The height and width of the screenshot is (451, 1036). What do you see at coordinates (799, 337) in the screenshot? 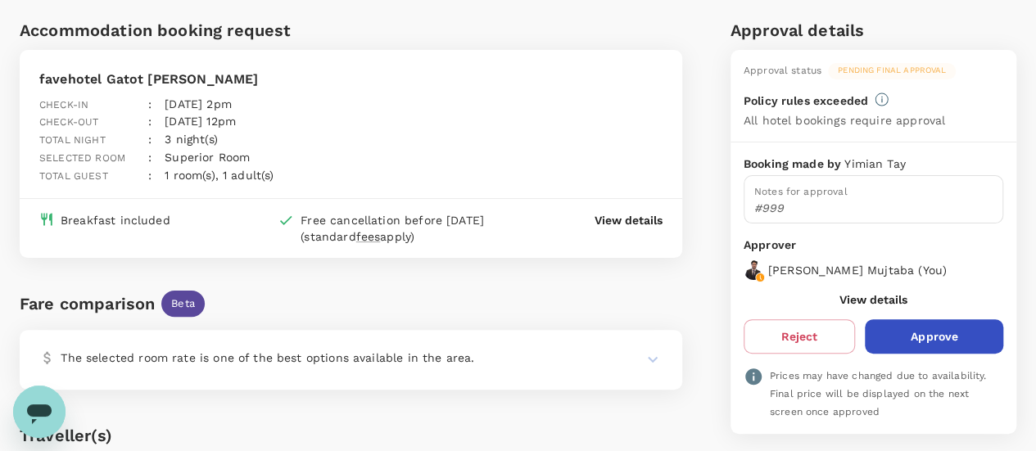
I see `button: Reject` at bounding box center [799, 337].